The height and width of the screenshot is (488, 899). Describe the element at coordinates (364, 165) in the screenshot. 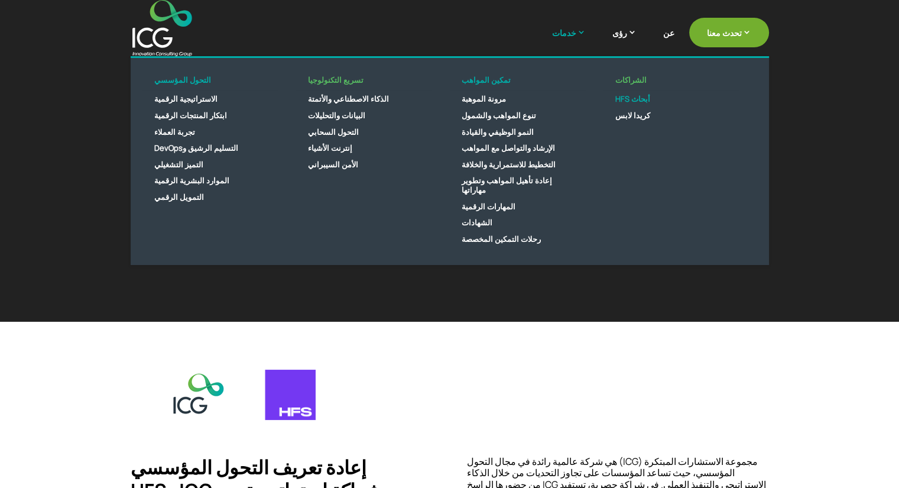

I see `a: الأمن السيبراني` at that location.